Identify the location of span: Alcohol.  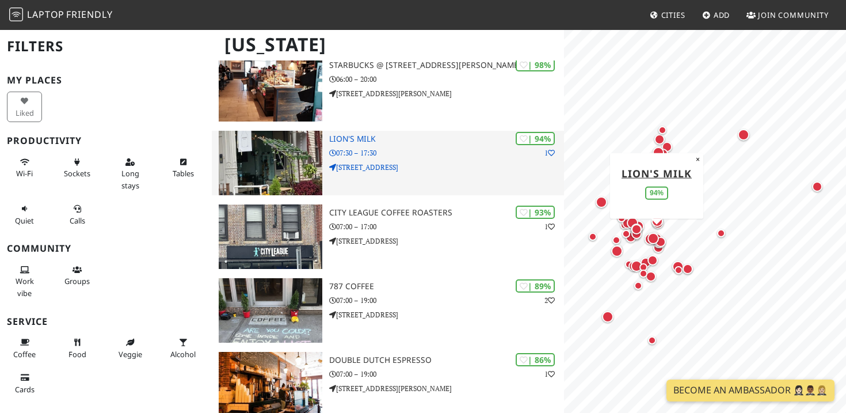
(183, 354).